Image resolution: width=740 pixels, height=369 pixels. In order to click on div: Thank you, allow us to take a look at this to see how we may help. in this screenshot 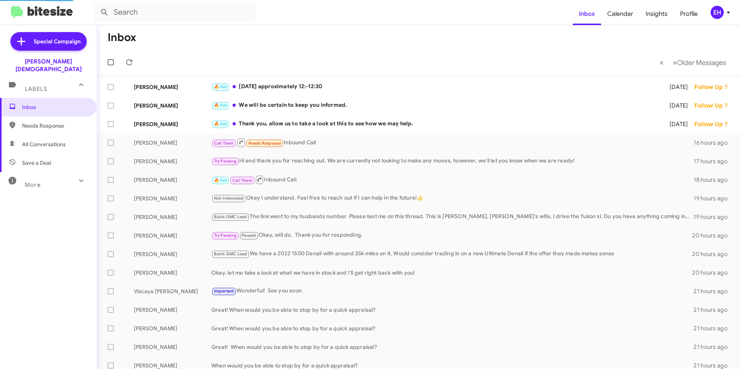, I will do `click(435, 124)`.